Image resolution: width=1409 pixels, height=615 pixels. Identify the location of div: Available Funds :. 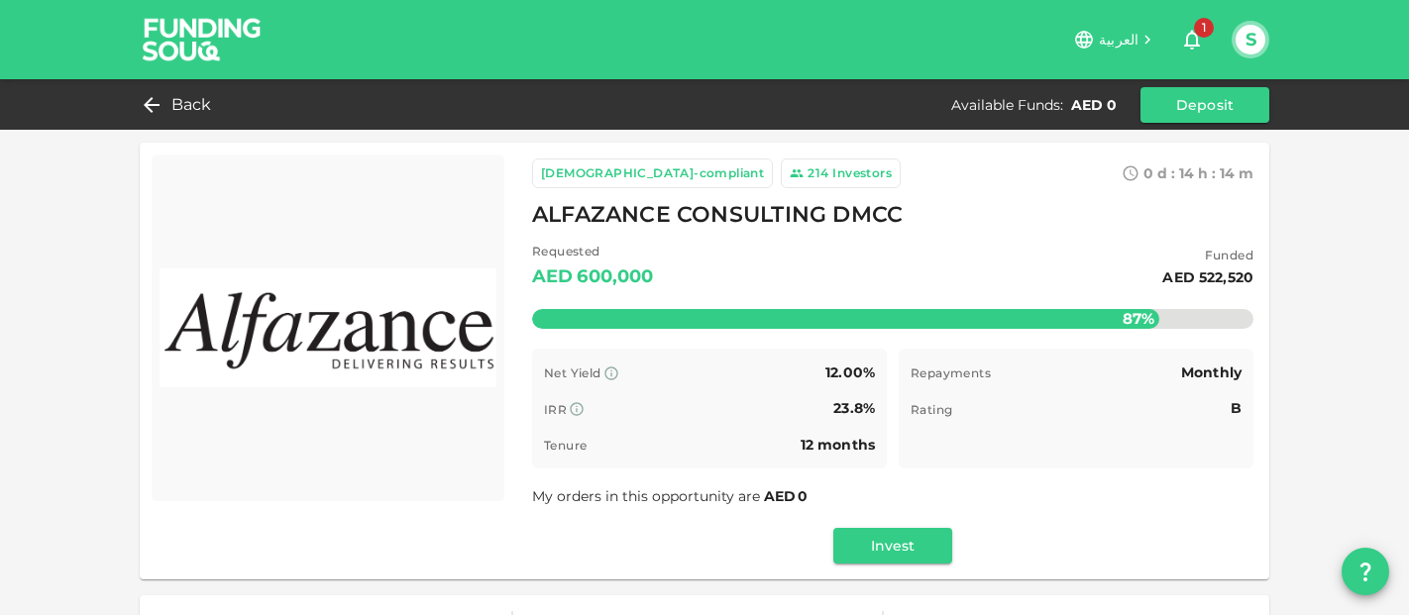
(1007, 105).